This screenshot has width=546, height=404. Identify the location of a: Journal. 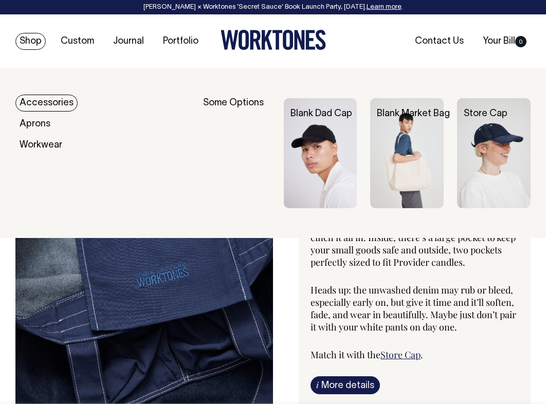
(129, 41).